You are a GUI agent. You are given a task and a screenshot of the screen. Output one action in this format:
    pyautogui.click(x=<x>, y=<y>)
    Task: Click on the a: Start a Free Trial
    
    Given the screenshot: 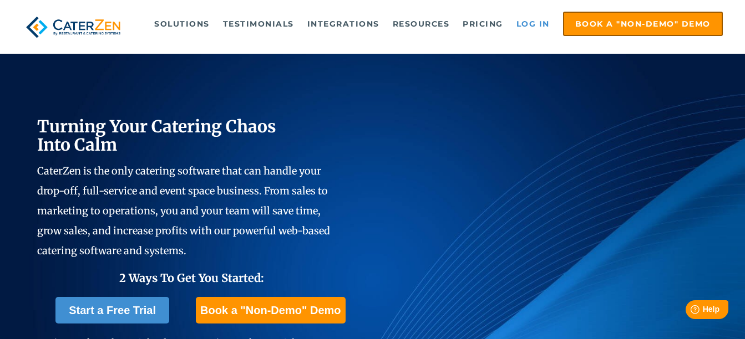 What is the action you would take?
    pyautogui.click(x=112, y=311)
    